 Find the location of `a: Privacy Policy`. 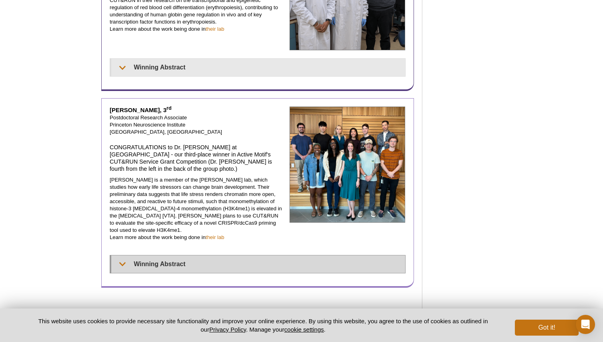

a: Privacy Policy is located at coordinates (228, 329).